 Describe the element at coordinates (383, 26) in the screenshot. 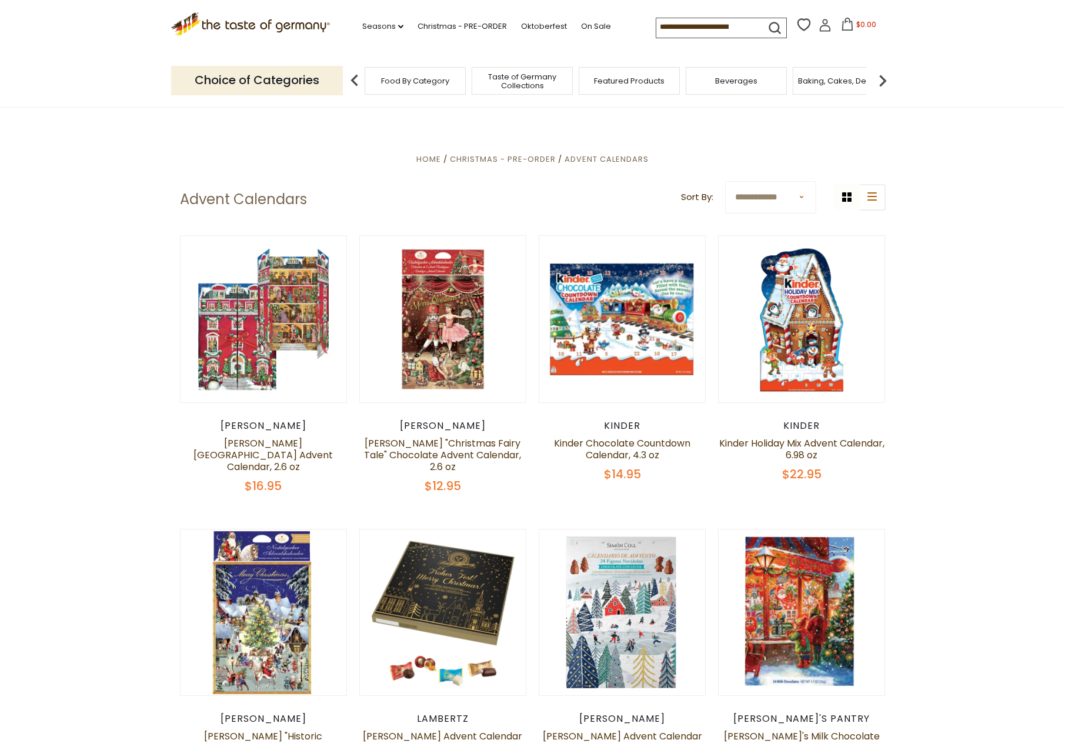

I see `a: Seasons` at that location.